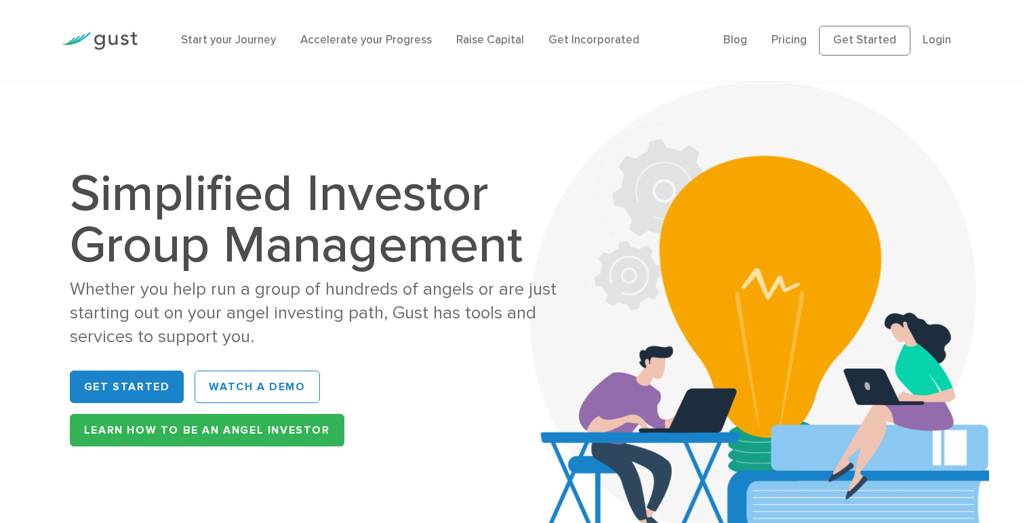 Image resolution: width=1025 pixels, height=523 pixels. I want to click on a: Raise Capital, so click(490, 40).